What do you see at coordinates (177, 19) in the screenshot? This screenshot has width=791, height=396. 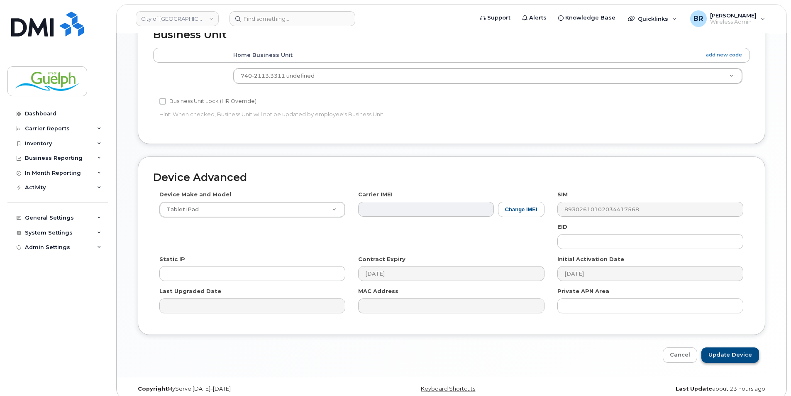 I see `a: City of Guelph` at bounding box center [177, 19].